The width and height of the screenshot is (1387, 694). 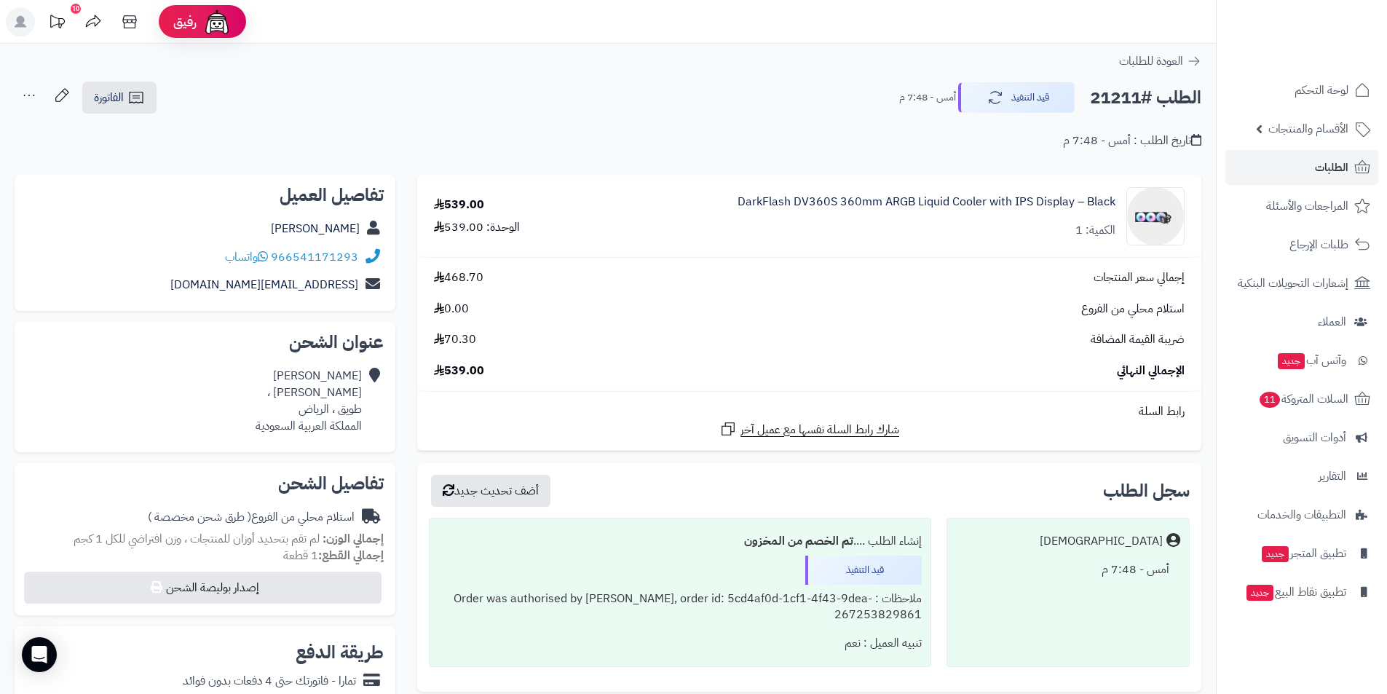 I want to click on span: الإجمالي النهائي, so click(x=1150, y=371).